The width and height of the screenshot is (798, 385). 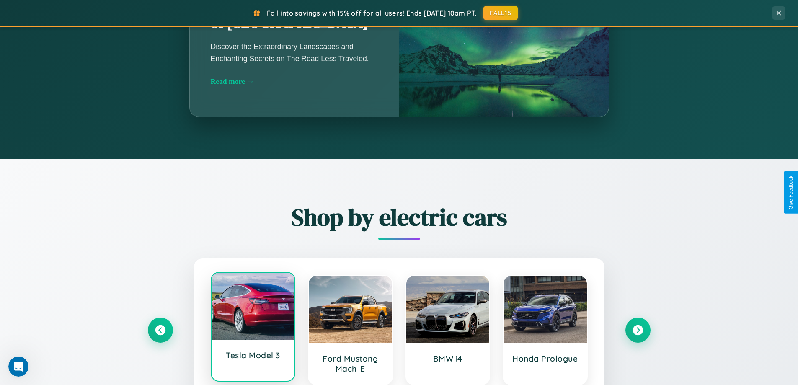 I want to click on h3: Honda Prologue, so click(x=545, y=358).